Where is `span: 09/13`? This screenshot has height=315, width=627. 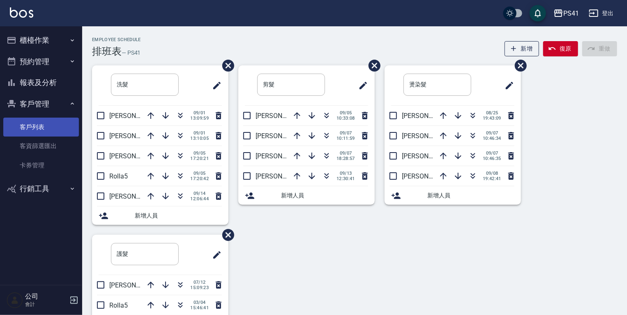 span: 09/13 is located at coordinates (345, 173).